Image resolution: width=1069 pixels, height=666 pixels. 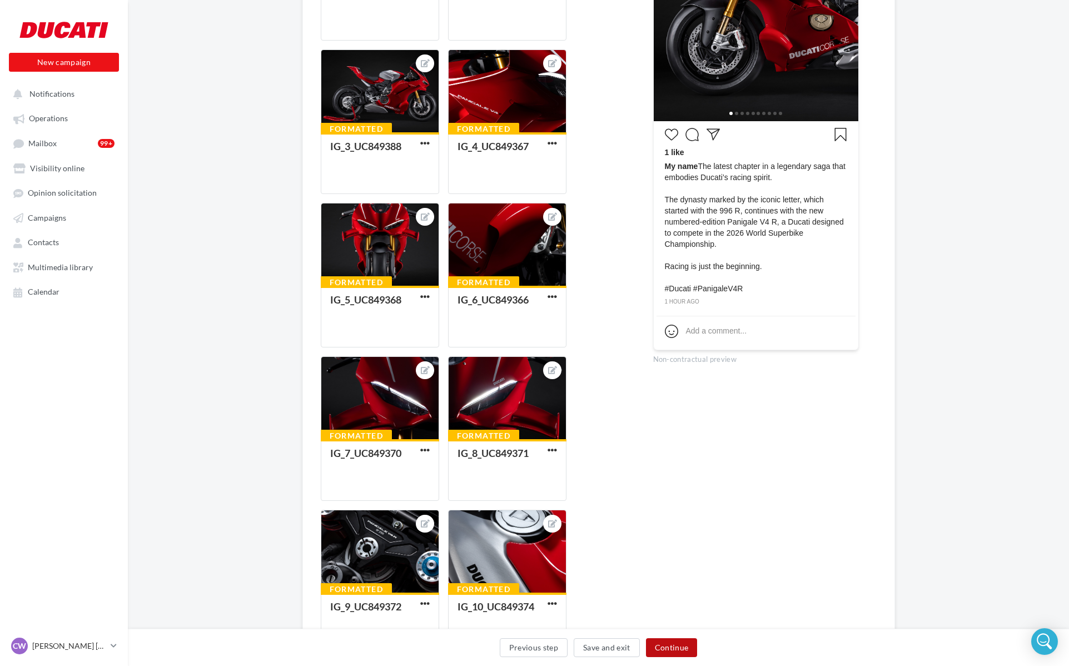 I want to click on span: Opinion solicitation, so click(x=62, y=193).